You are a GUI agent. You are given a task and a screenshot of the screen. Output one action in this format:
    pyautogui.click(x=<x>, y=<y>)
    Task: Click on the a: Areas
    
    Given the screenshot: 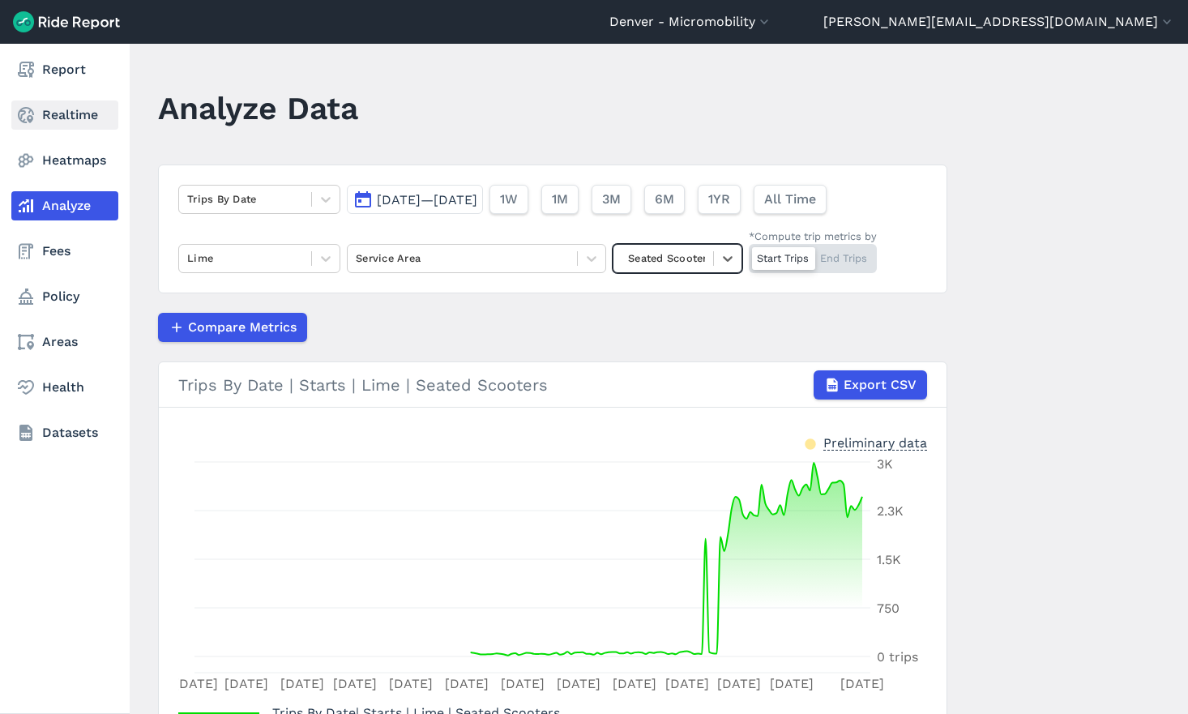 What is the action you would take?
    pyautogui.click(x=65, y=342)
    